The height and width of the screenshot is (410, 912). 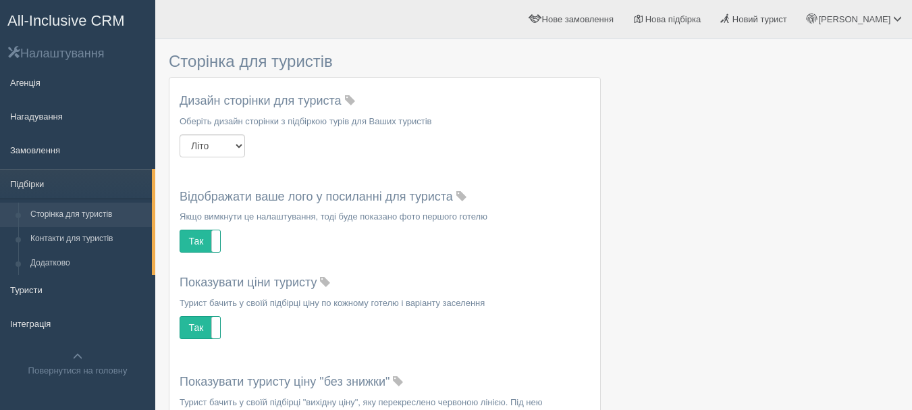 I want to click on p: Турист бачить у своїй підбірці ціну по кожному готелю і варіанту заселення, so click(x=385, y=302).